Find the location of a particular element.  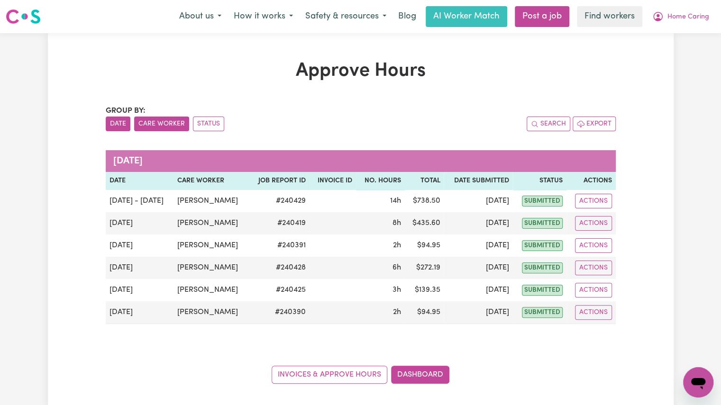

td: # 240425 is located at coordinates (279, 290).